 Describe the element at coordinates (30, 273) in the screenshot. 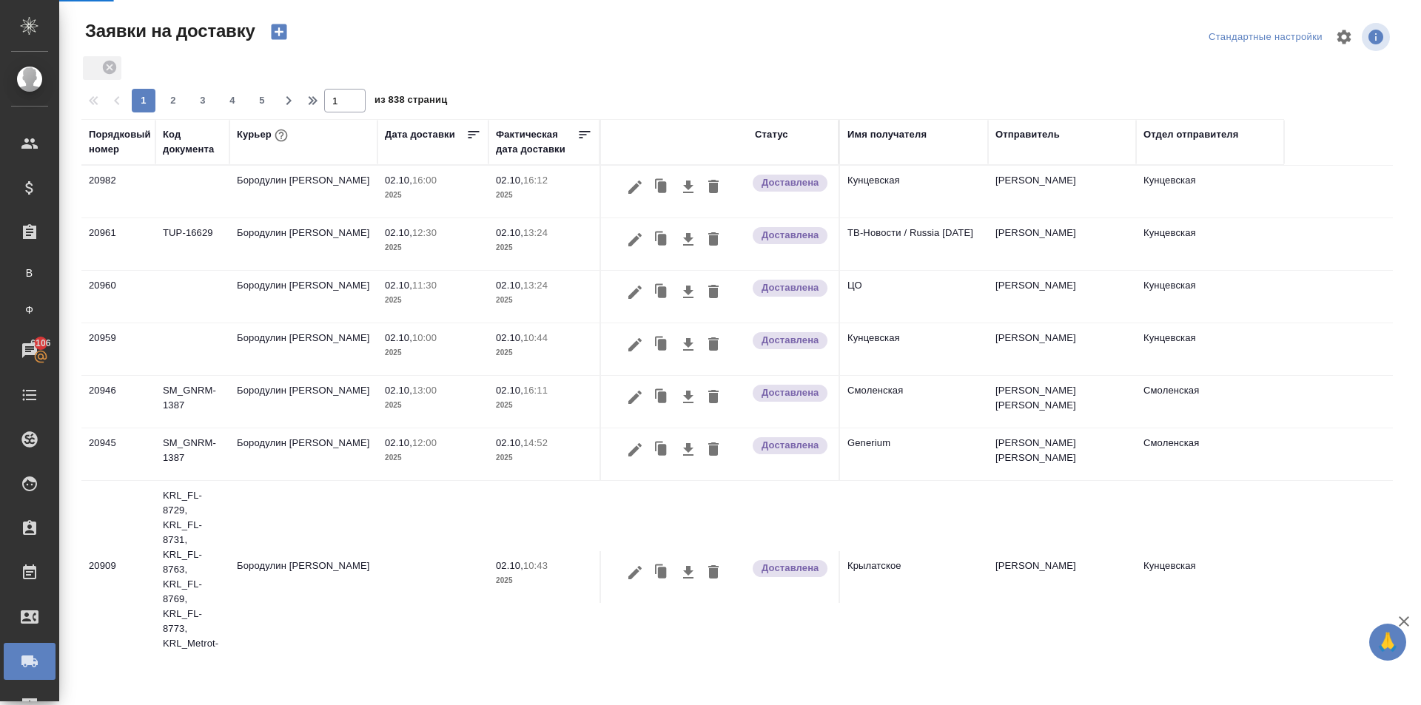

I see `a: В` at that location.